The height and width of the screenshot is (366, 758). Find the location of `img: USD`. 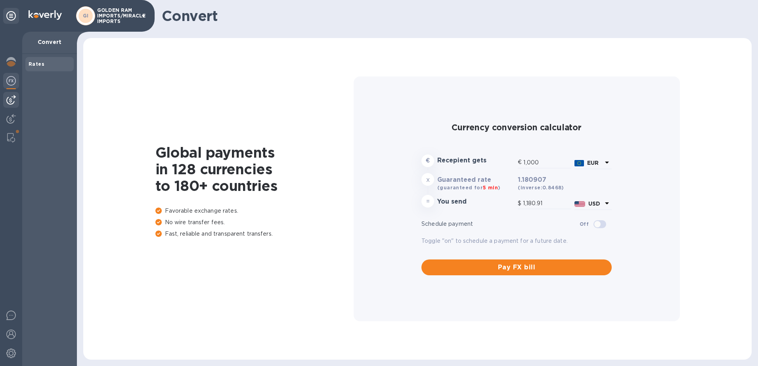

img: USD is located at coordinates (580, 204).